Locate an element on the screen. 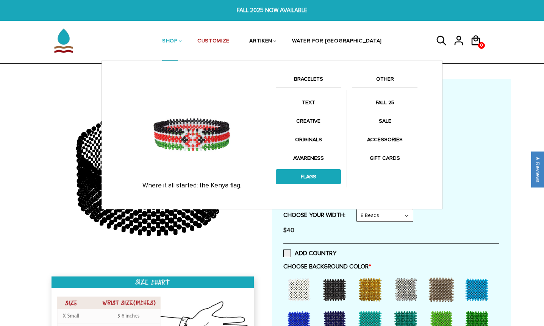  div: Gold is located at coordinates (372, 289).